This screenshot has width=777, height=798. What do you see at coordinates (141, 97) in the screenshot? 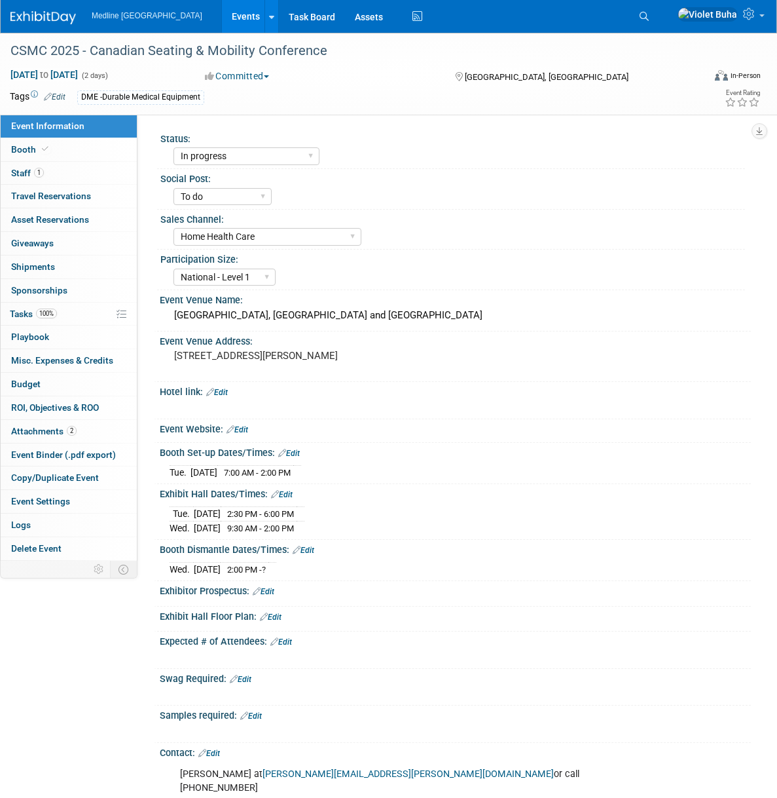
I see `div: DME -Durable Medical Equipment` at bounding box center [141, 97].